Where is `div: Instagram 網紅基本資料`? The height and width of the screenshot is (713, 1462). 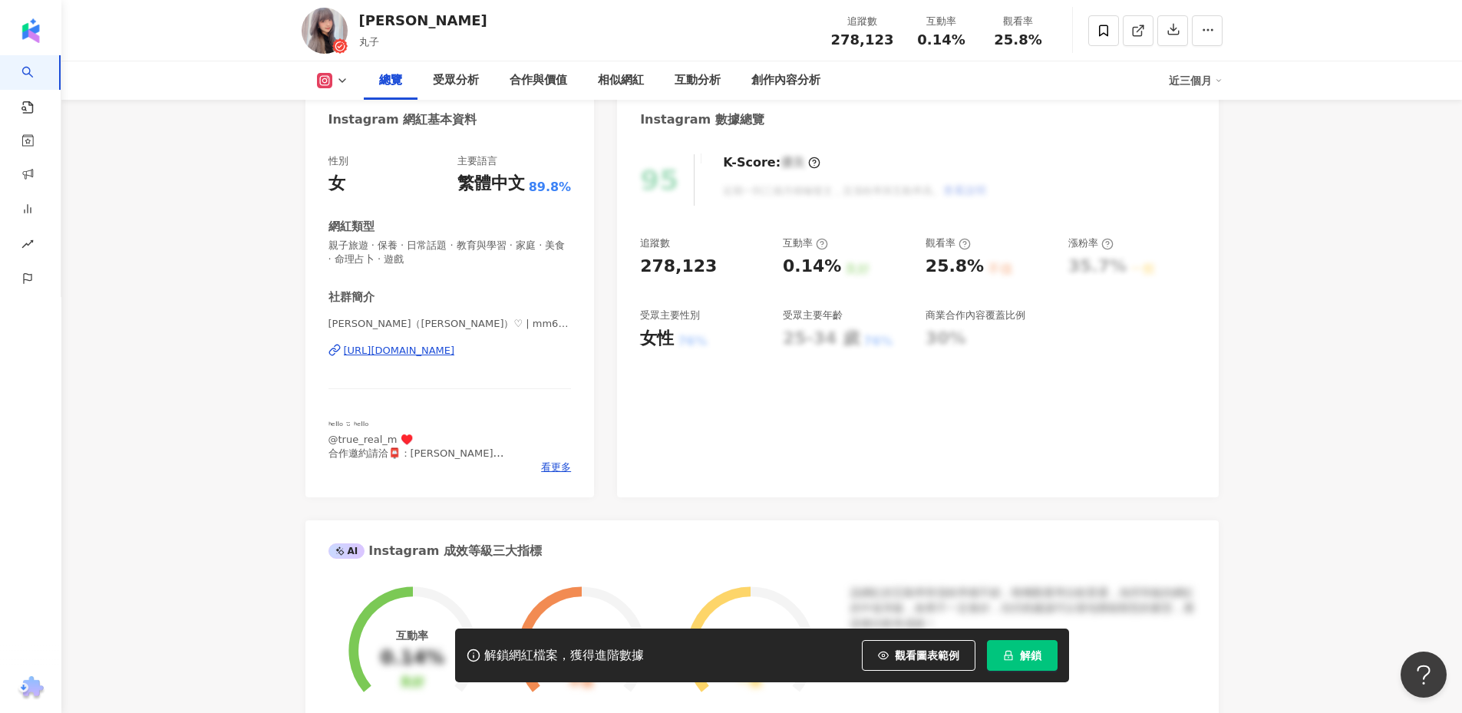
div: Instagram 網紅基本資料 is located at coordinates (403, 120).